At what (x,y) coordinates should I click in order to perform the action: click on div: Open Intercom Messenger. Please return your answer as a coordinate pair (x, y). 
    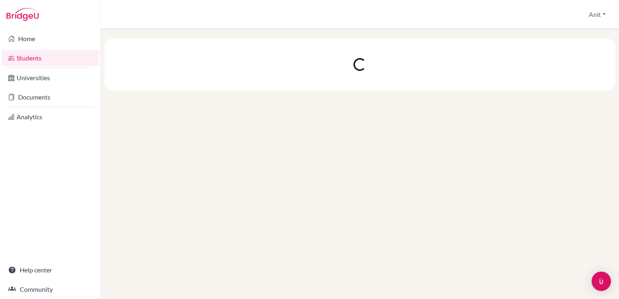
    Looking at the image, I should click on (601, 281).